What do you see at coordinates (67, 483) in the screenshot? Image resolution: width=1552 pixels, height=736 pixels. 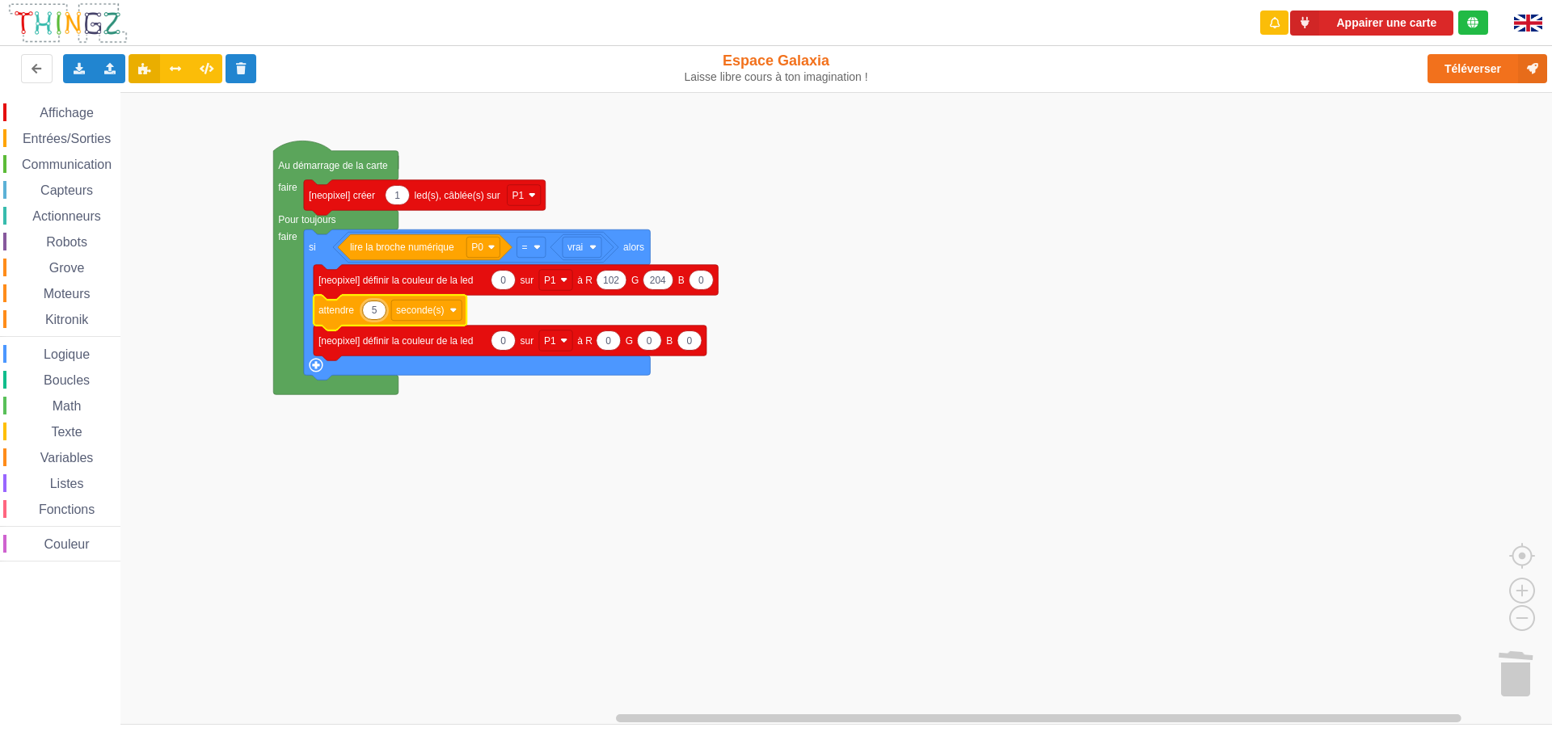 I see `span: Listes` at bounding box center [67, 483].